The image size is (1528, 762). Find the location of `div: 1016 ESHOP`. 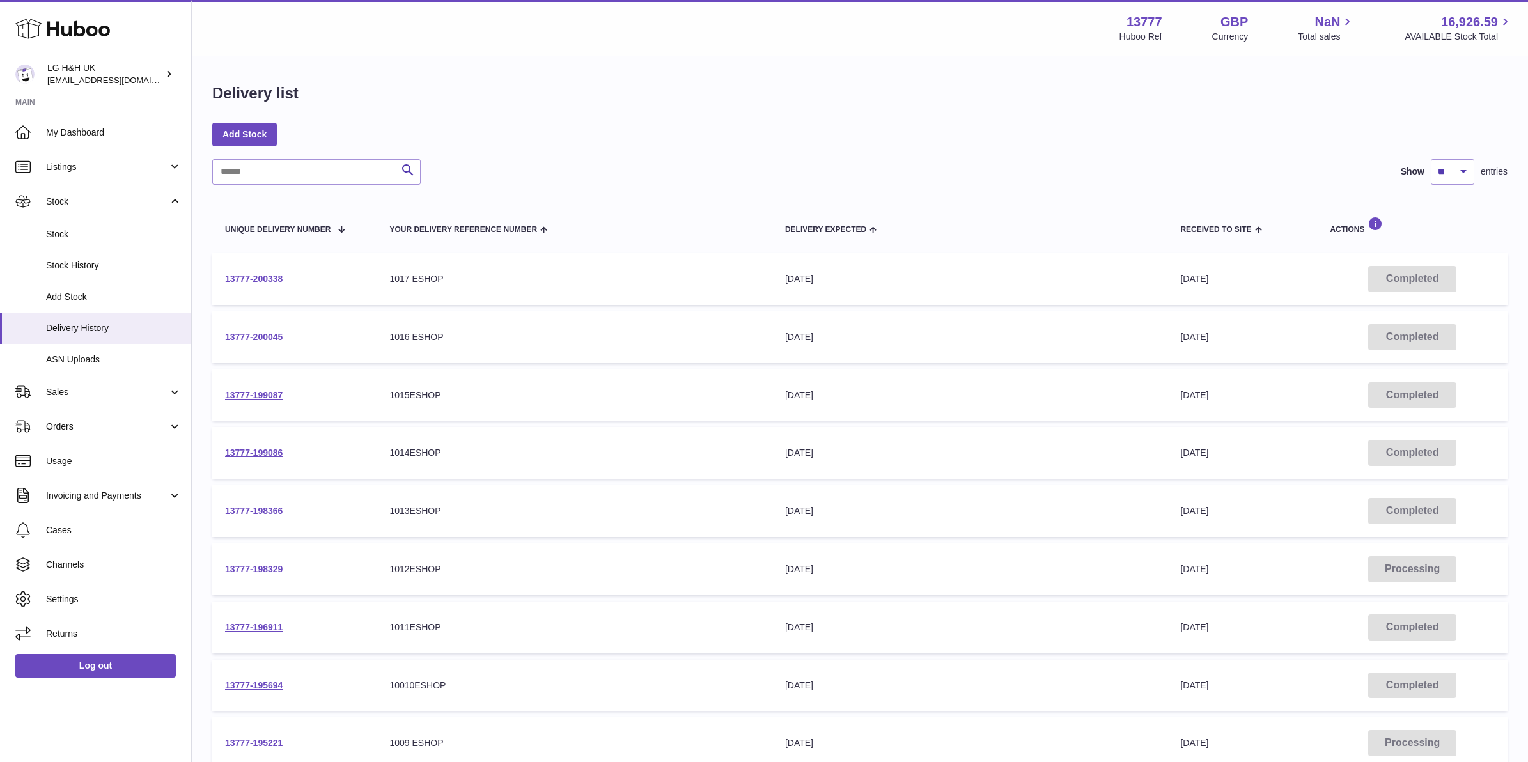

div: 1016 ESHOP is located at coordinates (574, 337).